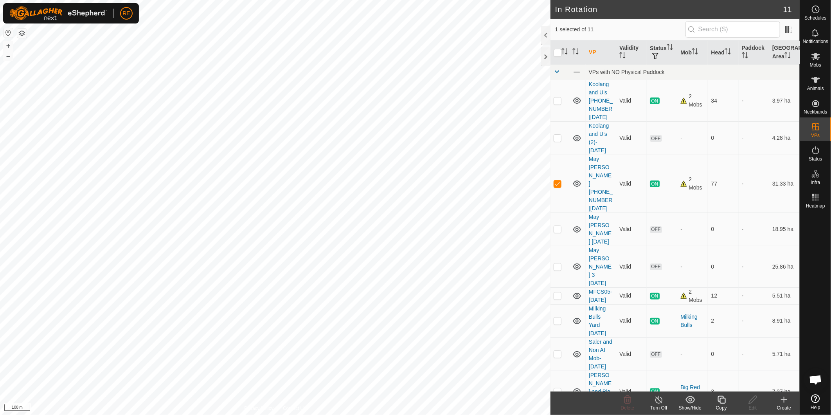 Image resolution: width=831 pixels, height=415 pixels. What do you see at coordinates (723, 391) in the screenshot?
I see `td: 3` at bounding box center [723, 391].